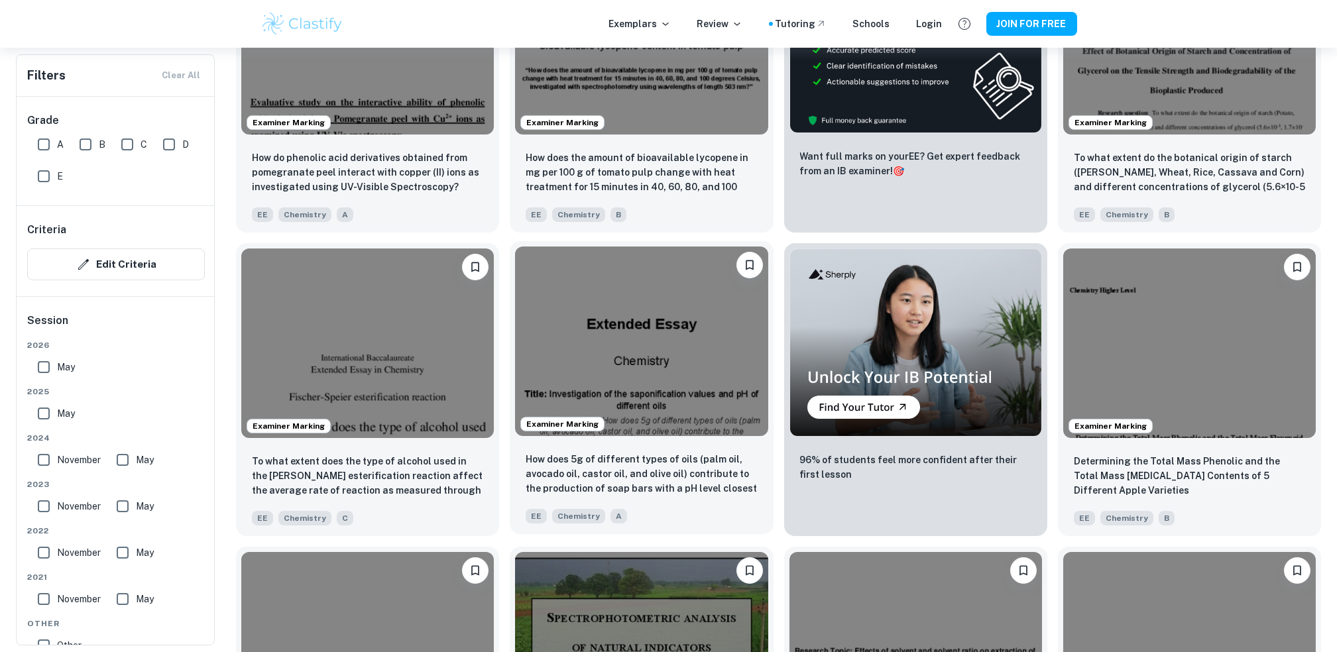  Describe the element at coordinates (641, 341) in the screenshot. I see `img: Chemistry EE example thumbnail: How does 5g of different types of oils (` at that location.